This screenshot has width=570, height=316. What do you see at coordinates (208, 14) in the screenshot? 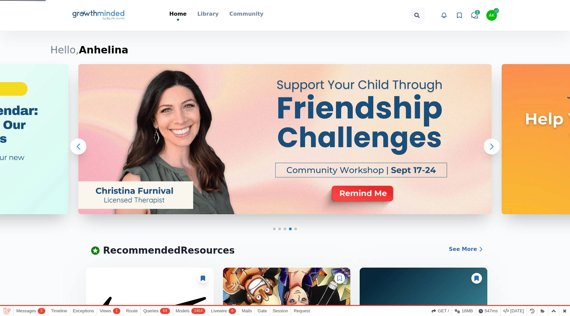
I see `p: Library` at bounding box center [208, 14].